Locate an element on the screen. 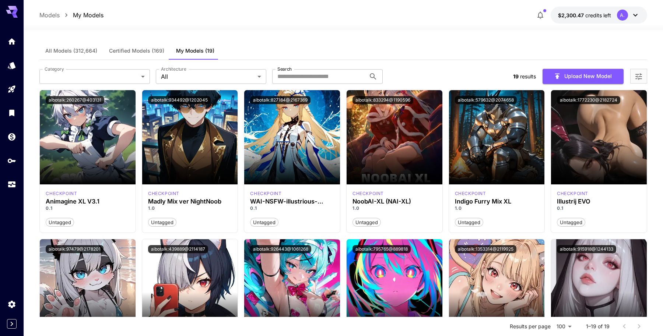  button: aibotalk:1772230@2182724 is located at coordinates (589, 100).